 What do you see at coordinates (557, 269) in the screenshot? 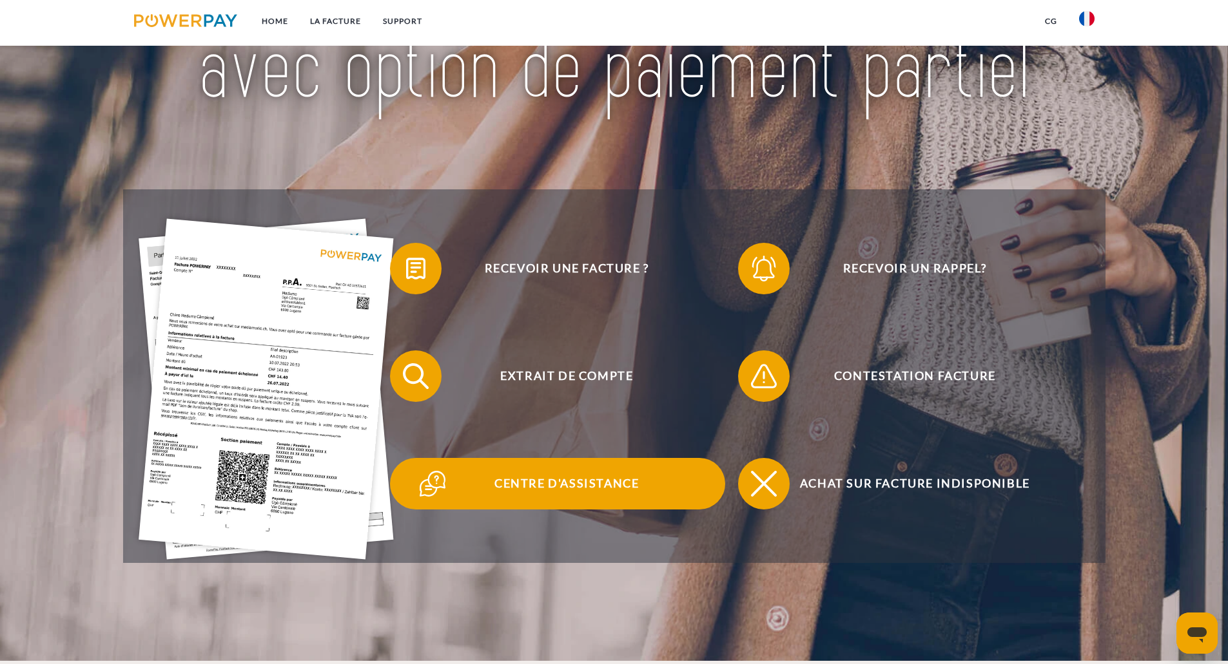
I see `button: Recevoir une facture ?` at bounding box center [557, 269].